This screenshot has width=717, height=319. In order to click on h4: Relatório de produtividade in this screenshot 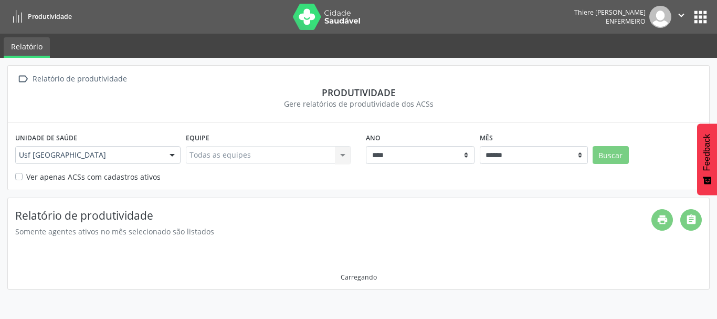, I will do `click(334, 215)`.